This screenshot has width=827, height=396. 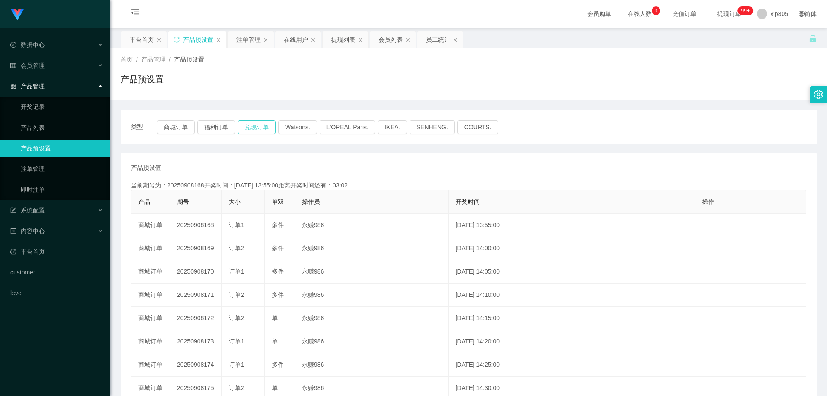 I want to click on span: 充值订单, so click(x=685, y=14).